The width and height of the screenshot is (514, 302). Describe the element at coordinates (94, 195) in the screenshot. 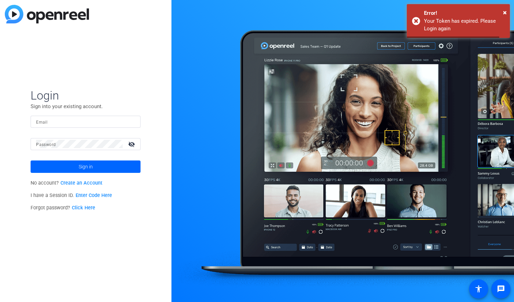

I see `a: Enter Code Here` at that location.